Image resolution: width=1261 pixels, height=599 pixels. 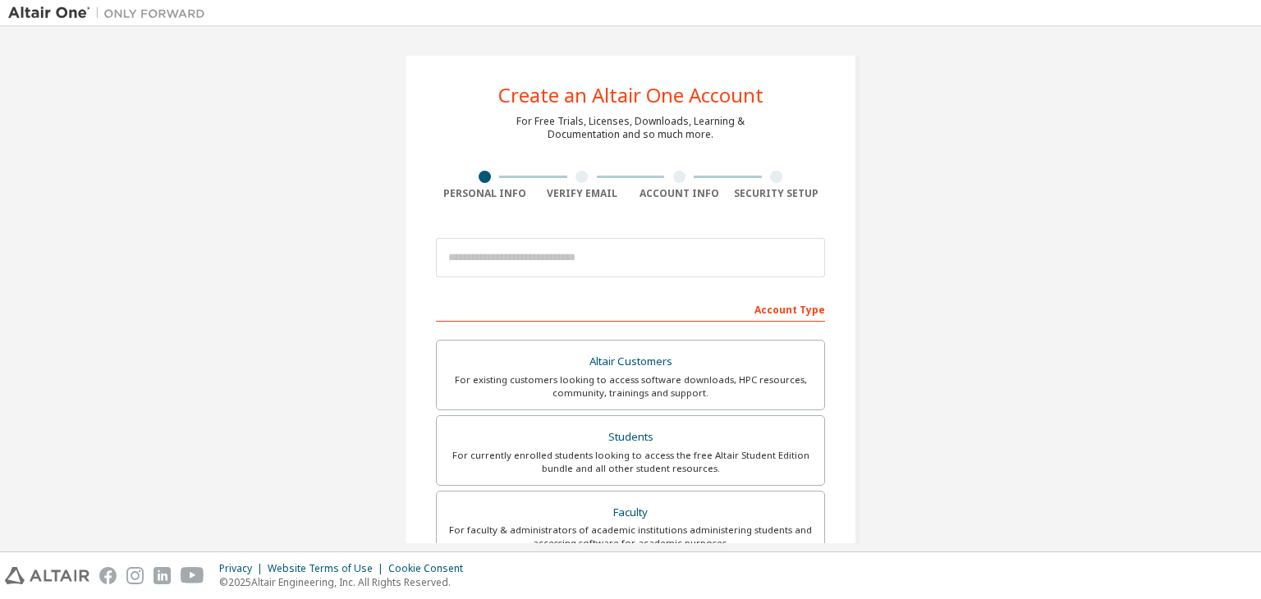 I want to click on img: instagram.svg, so click(x=135, y=576).